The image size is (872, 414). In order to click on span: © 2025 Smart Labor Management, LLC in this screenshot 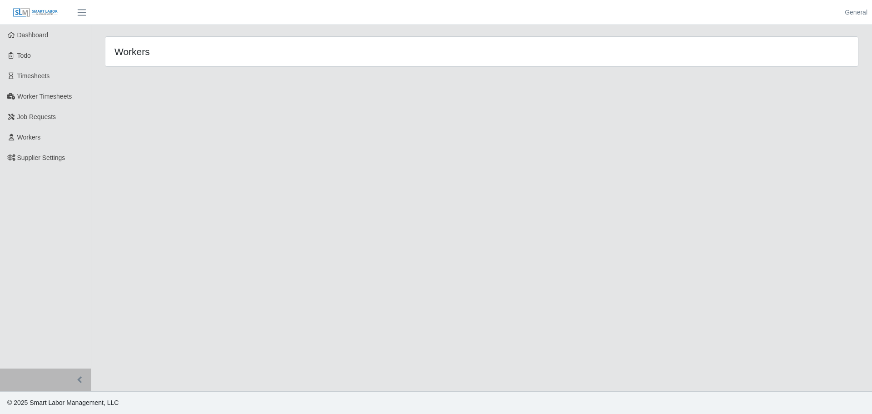, I will do `click(63, 402)`.